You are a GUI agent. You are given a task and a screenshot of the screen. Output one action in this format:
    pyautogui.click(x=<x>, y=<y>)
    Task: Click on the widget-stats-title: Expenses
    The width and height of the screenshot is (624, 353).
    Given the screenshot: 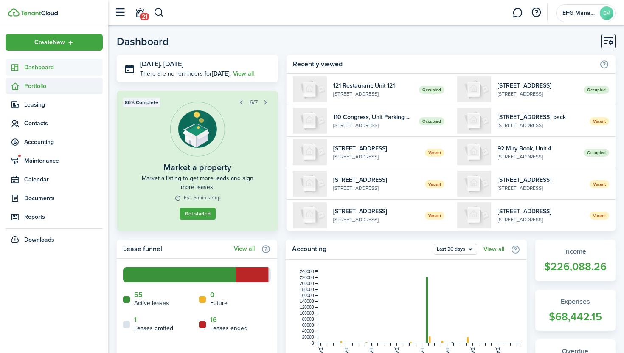 What is the action you would take?
    pyautogui.click(x=575, y=301)
    